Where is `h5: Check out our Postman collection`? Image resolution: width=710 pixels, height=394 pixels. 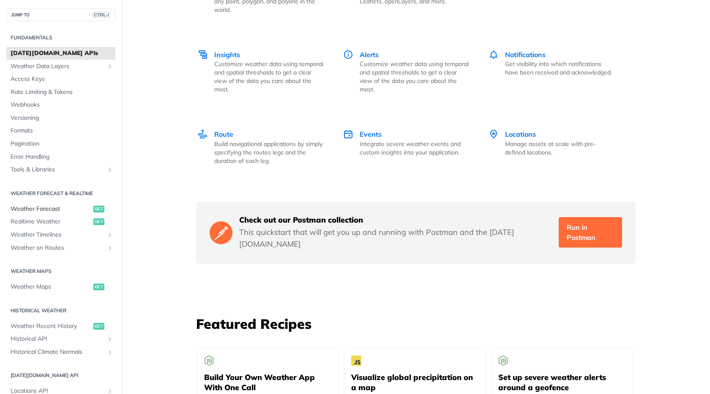
h5: Check out our Postman collection is located at coordinates (396, 220).